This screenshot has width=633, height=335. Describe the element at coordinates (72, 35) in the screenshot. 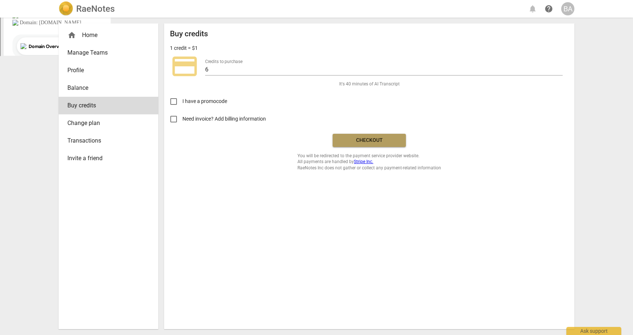

I see `span: home` at that location.